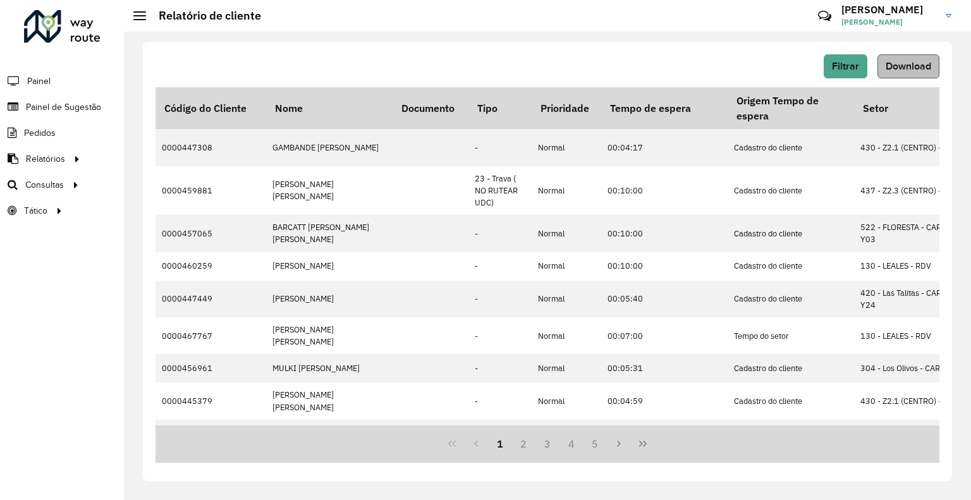 Image resolution: width=971 pixels, height=500 pixels. What do you see at coordinates (596, 444) in the screenshot?
I see `button: 5` at bounding box center [596, 444].